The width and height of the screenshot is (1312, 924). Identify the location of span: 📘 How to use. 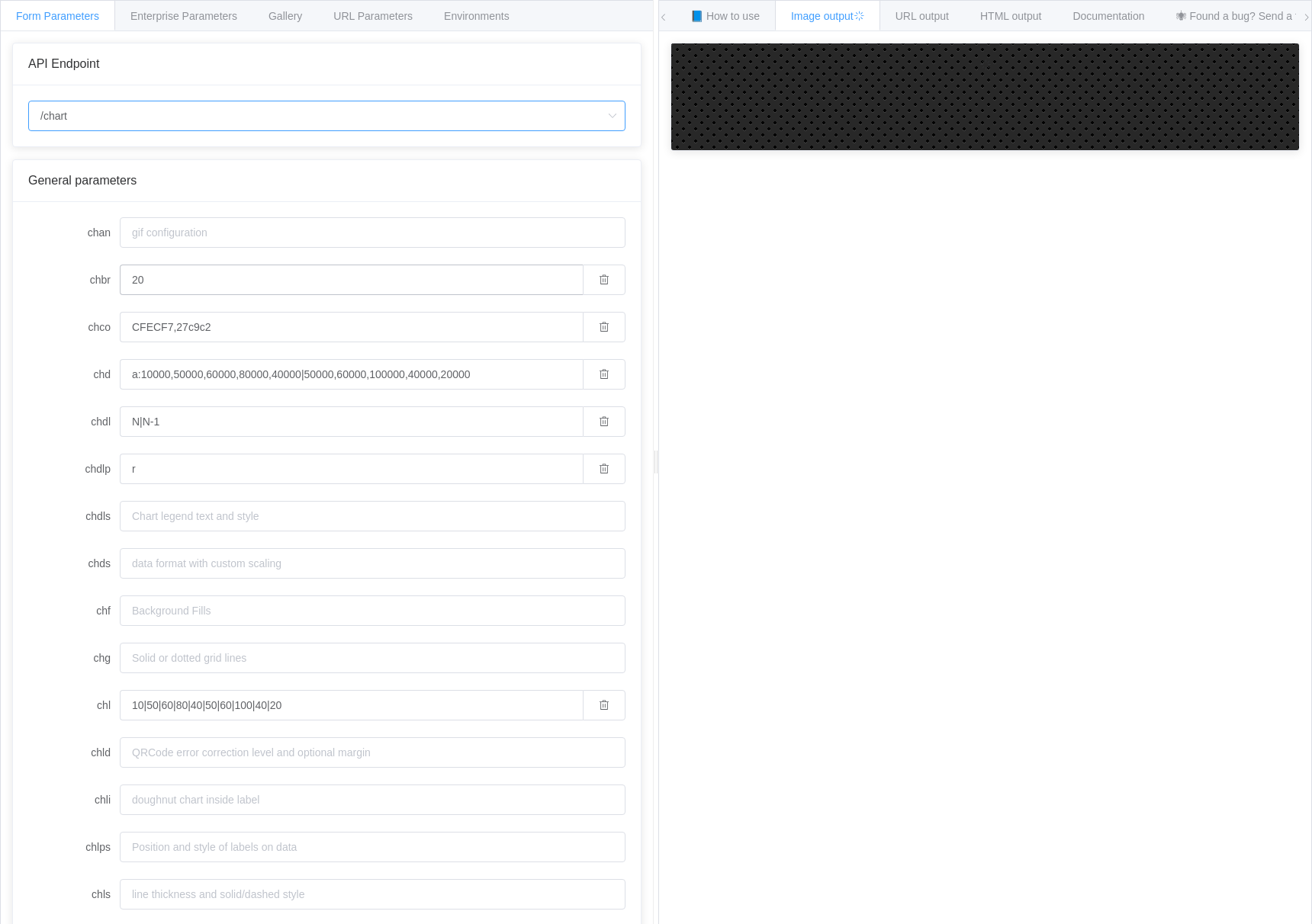
(725, 16).